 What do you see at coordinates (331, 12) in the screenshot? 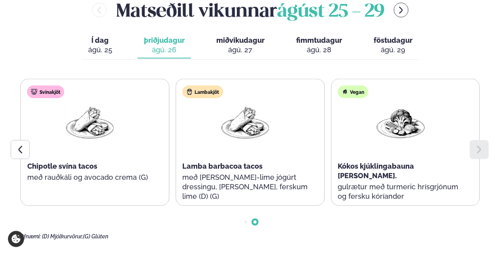
I see `span: ágúst 25 - 29` at bounding box center [331, 12].